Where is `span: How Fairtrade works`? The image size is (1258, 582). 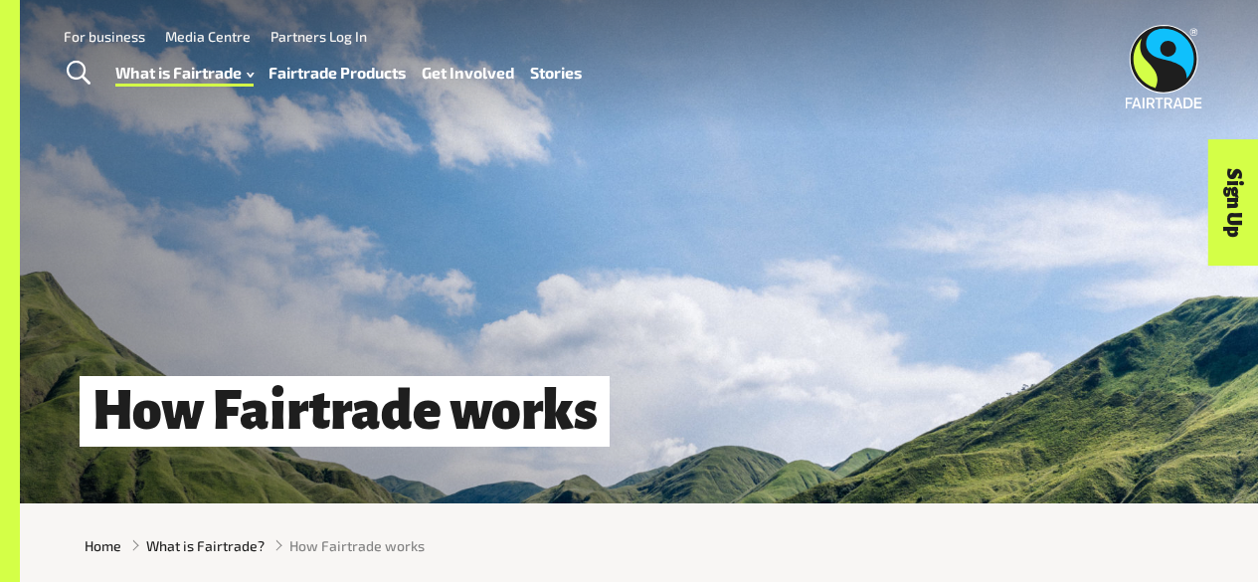 span: How Fairtrade works is located at coordinates (357, 545).